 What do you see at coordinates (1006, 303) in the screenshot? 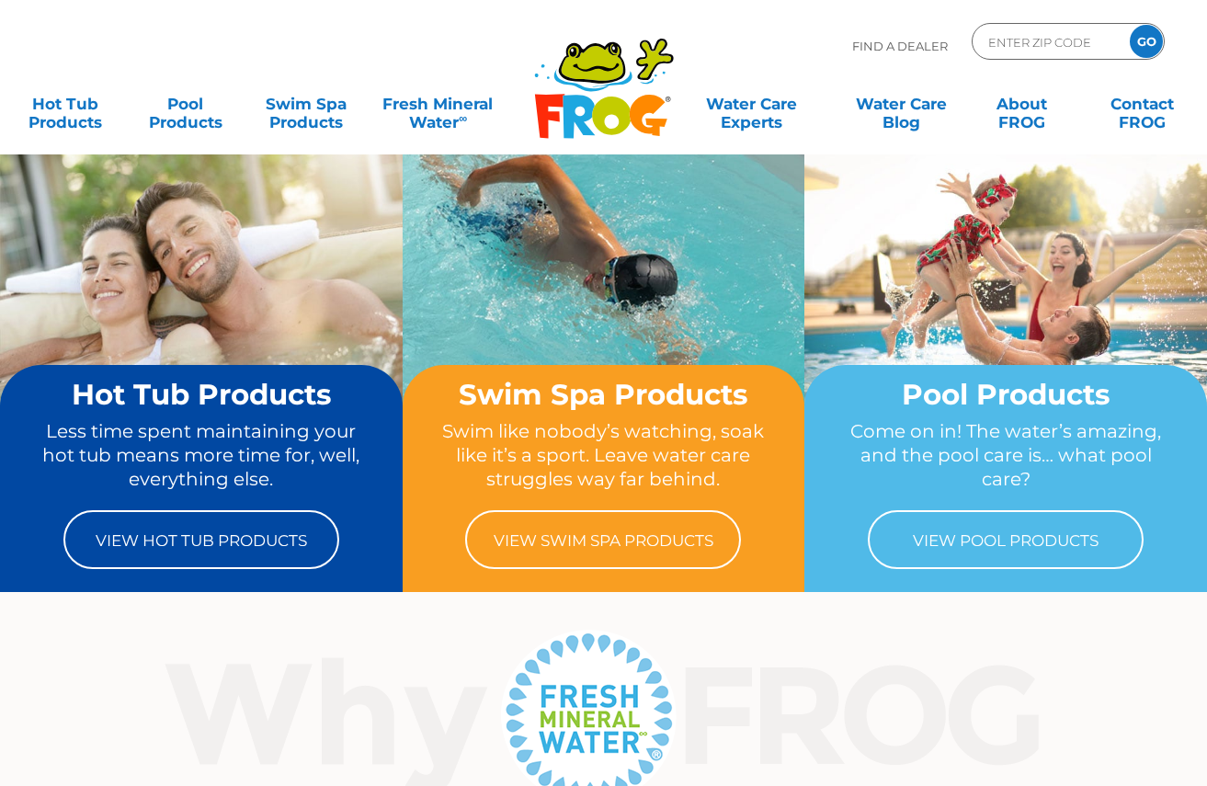
I see `img: home-banner-pool-short` at bounding box center [1006, 303].